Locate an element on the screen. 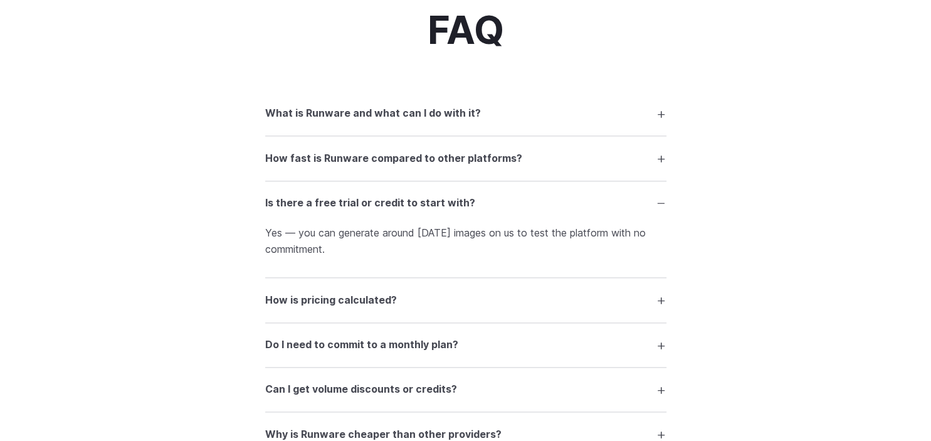  summary: How is pricing calculated? is located at coordinates (466, 300).